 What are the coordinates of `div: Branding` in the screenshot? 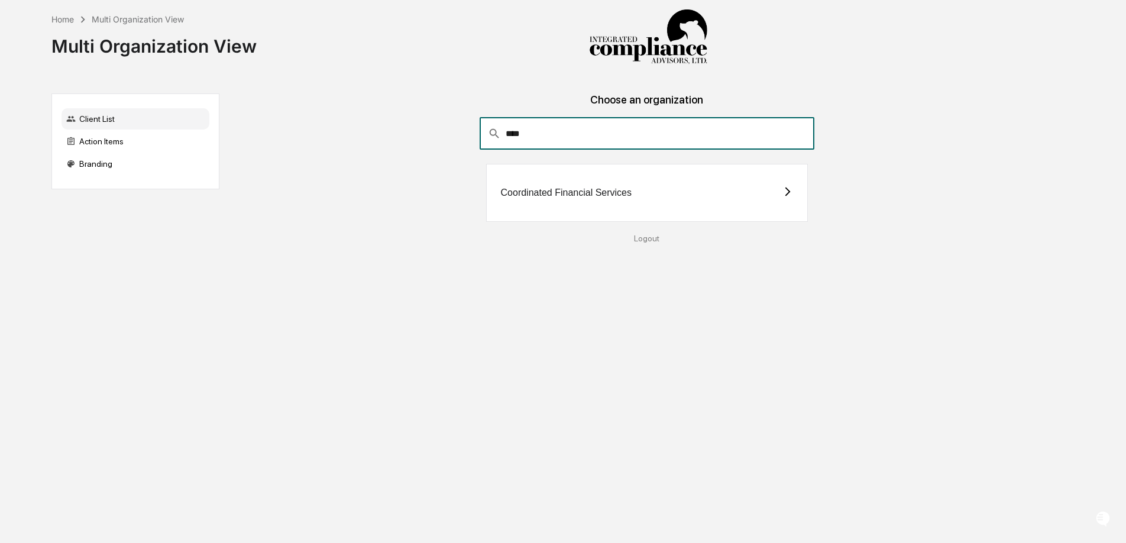 It's located at (135, 164).